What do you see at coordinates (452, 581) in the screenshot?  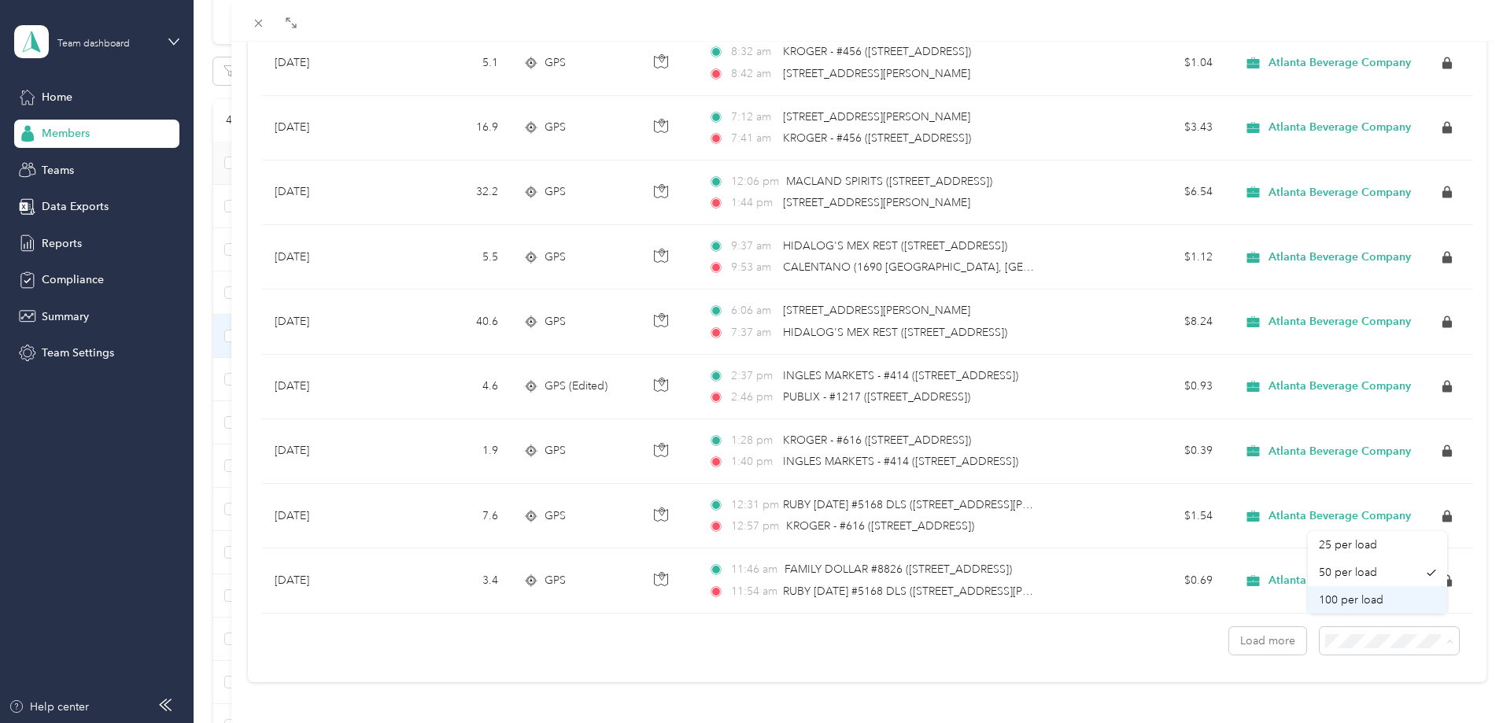 I see `td: 3.4` at bounding box center [452, 581].